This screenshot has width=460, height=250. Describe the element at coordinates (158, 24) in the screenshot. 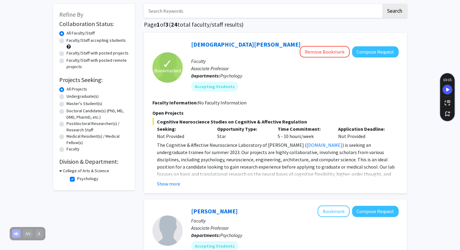

I see `span: 1` at that location.